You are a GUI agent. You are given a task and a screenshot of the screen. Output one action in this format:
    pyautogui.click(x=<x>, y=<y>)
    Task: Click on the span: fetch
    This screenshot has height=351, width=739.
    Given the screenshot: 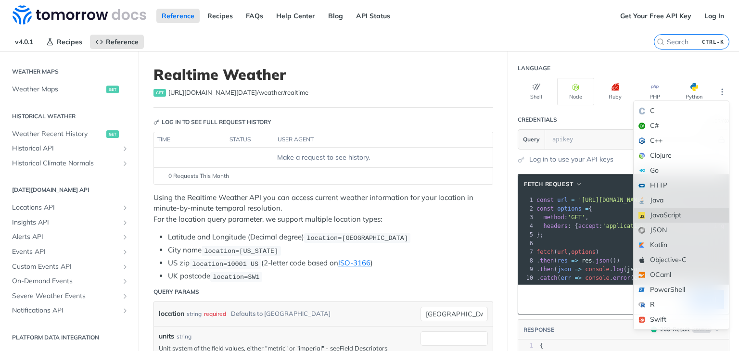 What is the action you would take?
    pyautogui.click(x=545, y=252)
    